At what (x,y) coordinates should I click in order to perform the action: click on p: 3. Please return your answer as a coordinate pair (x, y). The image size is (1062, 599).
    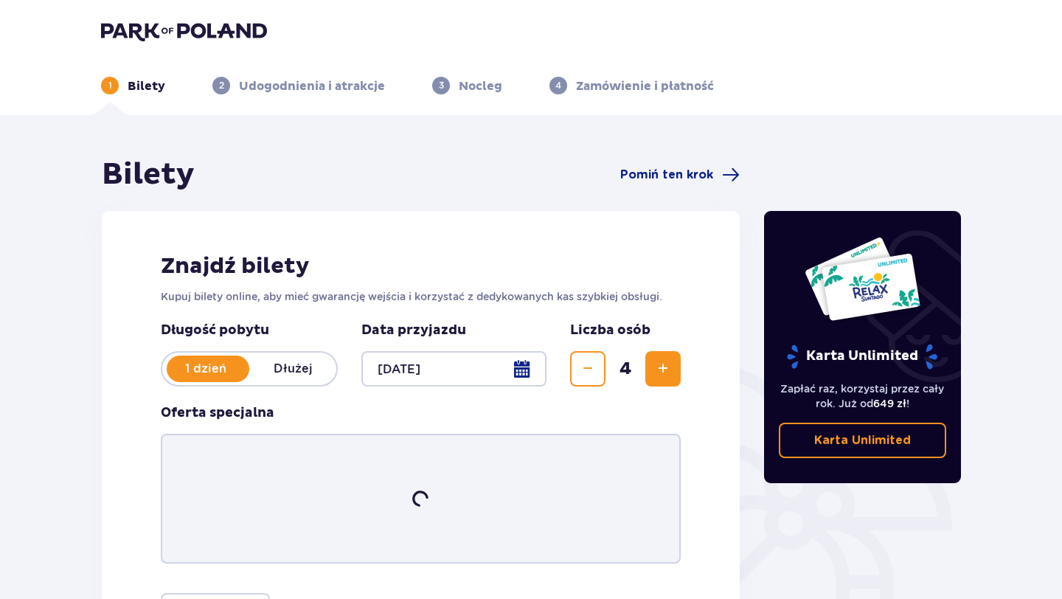
    Looking at the image, I should click on (441, 86).